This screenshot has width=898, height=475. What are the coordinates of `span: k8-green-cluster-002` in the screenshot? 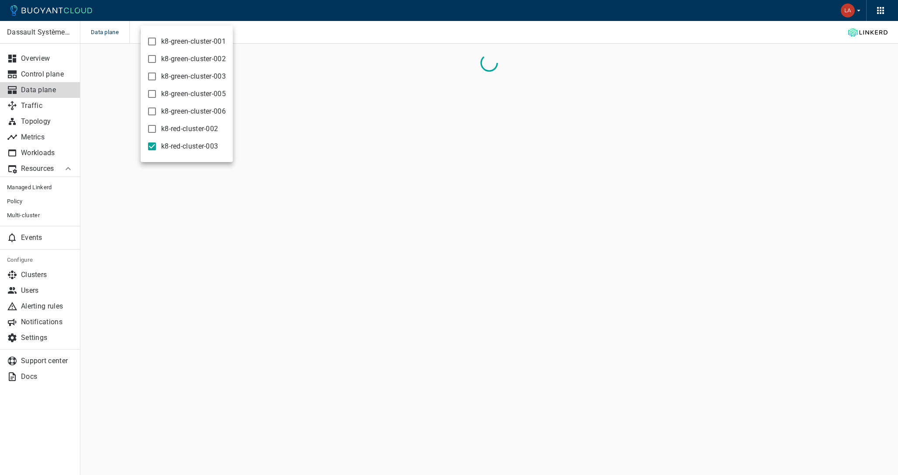 It's located at (193, 59).